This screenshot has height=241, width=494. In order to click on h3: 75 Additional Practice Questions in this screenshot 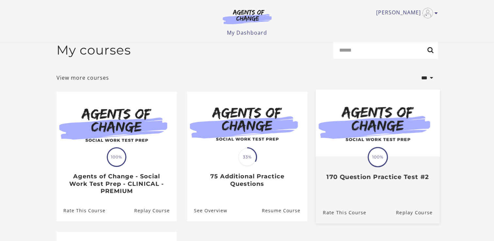, I will do `click(247, 180)`.